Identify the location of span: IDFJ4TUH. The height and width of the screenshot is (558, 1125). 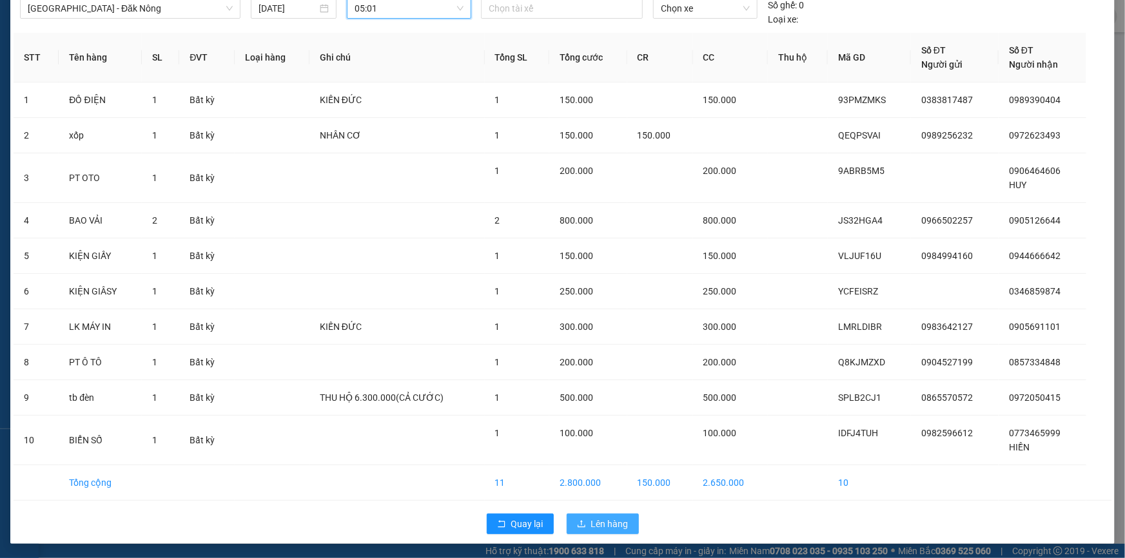
(858, 433).